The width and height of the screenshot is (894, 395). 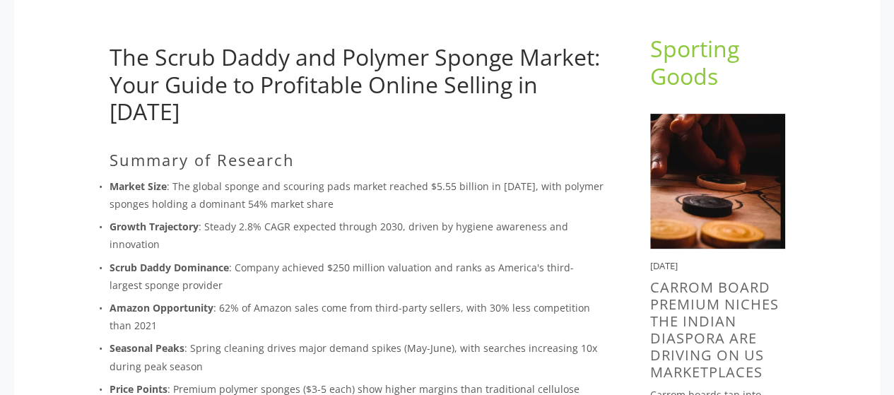 I want to click on p: : Spring cleaning drives major demand spikes (May-June), with searches increasing 10x during peak..., so click(x=357, y=357).